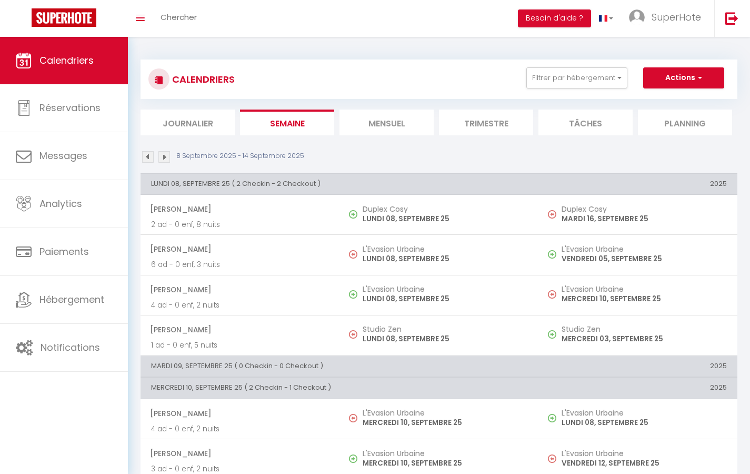  What do you see at coordinates (187, 122) in the screenshot?
I see `li: Journalier` at bounding box center [187, 122].